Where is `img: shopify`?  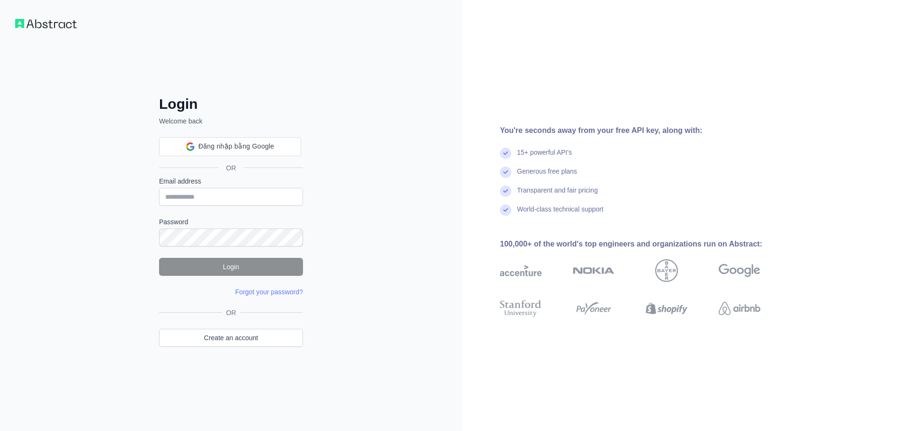 img: shopify is located at coordinates (666, 309).